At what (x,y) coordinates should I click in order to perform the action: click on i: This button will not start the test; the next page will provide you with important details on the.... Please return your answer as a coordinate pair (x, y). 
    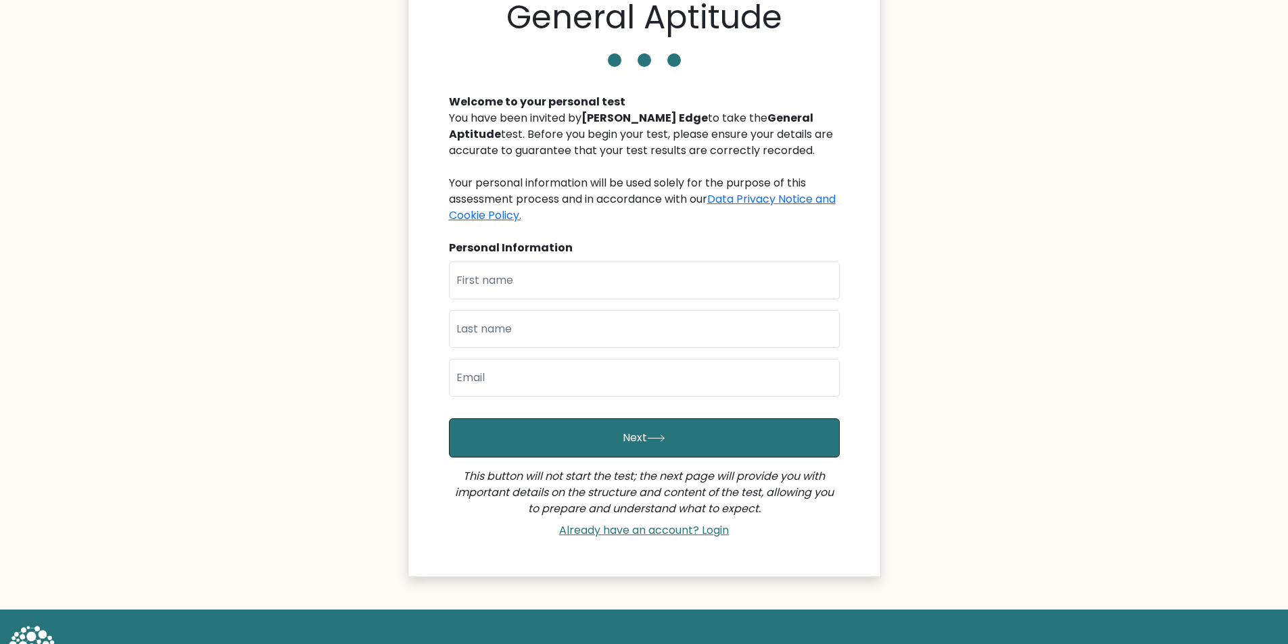
    Looking at the image, I should click on (644, 492).